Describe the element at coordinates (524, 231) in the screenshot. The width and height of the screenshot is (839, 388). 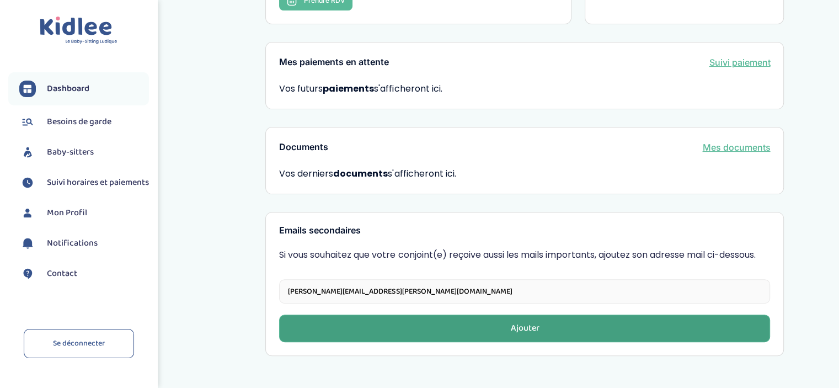
I see `h3: Emails secondaires` at that location.